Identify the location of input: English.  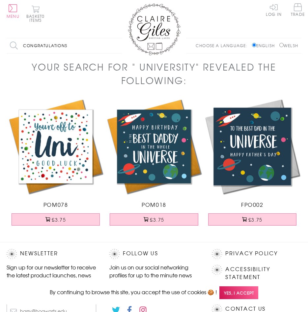
(254, 45).